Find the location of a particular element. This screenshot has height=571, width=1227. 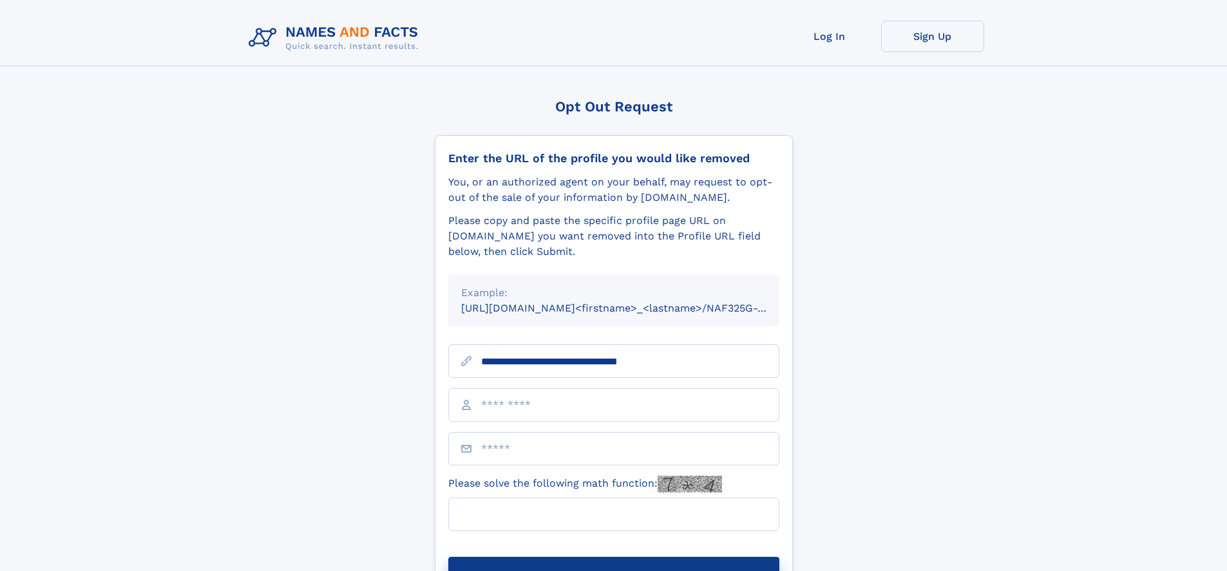

div: Opt Out Request is located at coordinates (614, 106).